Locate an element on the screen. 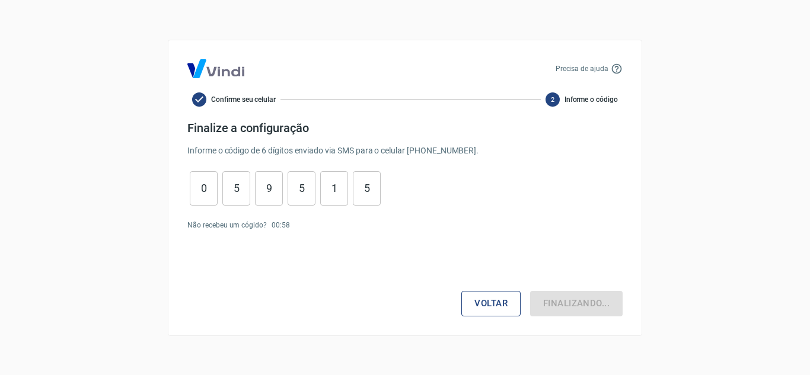  p: Não recebeu um cógido? is located at coordinates (227, 225).